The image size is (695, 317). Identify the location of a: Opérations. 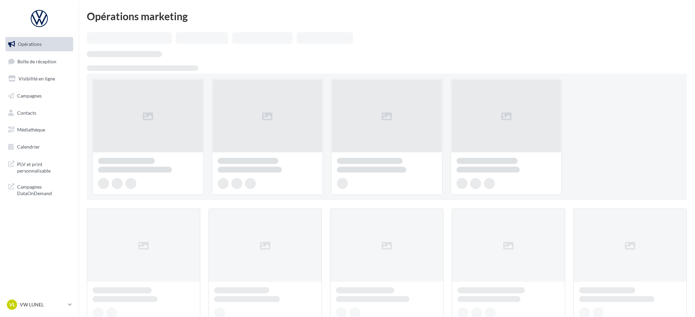
(39, 44).